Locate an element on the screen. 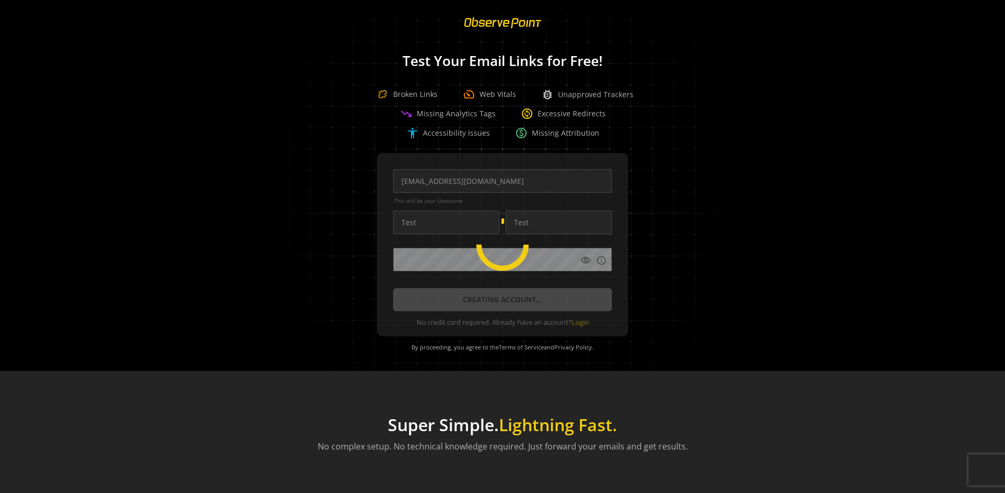 This screenshot has width=1005, height=493. img: Broken Link is located at coordinates (383, 94).